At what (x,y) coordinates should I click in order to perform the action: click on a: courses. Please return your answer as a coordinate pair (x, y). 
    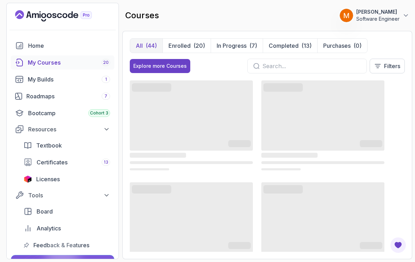
    Looking at the image, I should click on (63, 63).